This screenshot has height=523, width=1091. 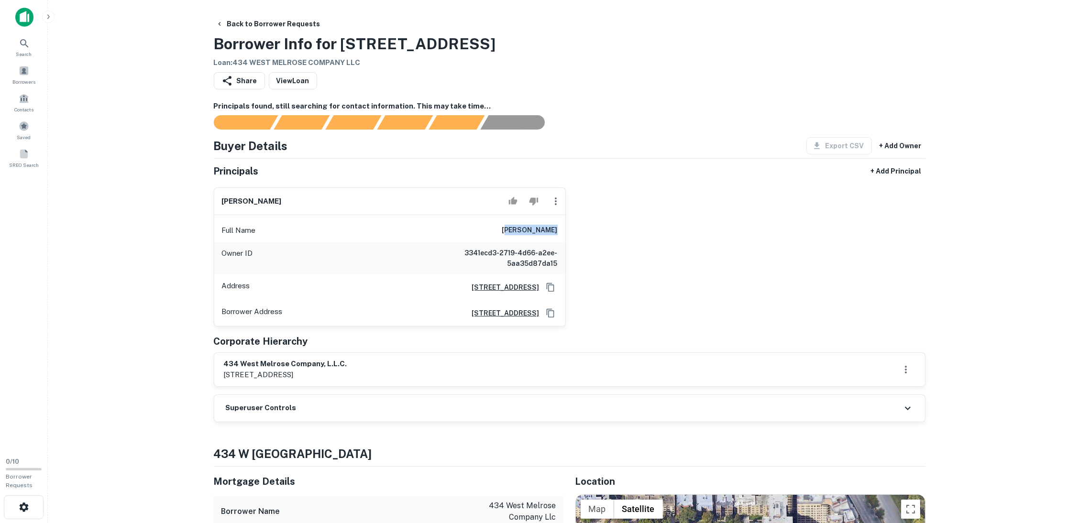 I want to click on div: Chat Widget, so click(x=1067, y=470).